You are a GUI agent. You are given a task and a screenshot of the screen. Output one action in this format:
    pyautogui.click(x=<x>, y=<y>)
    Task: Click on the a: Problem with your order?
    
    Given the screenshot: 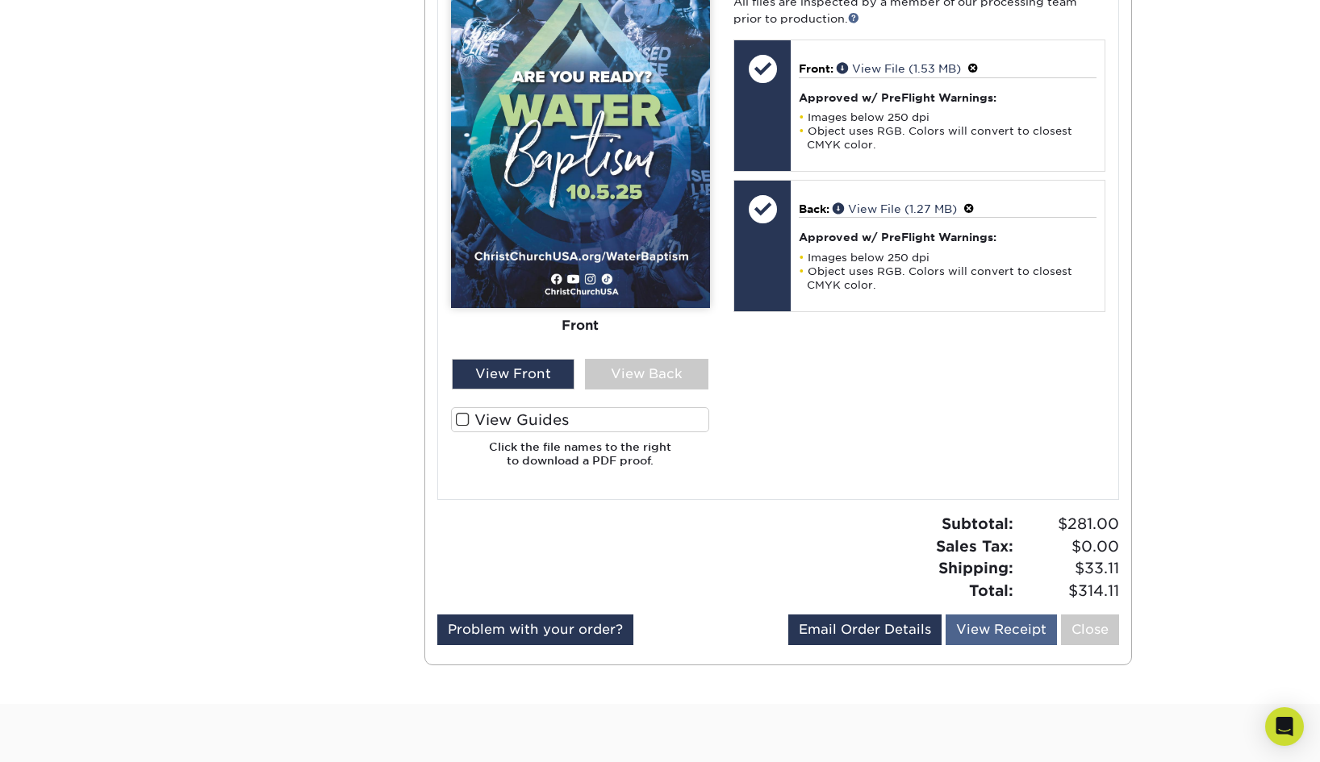 What is the action you would take?
    pyautogui.click(x=535, y=630)
    